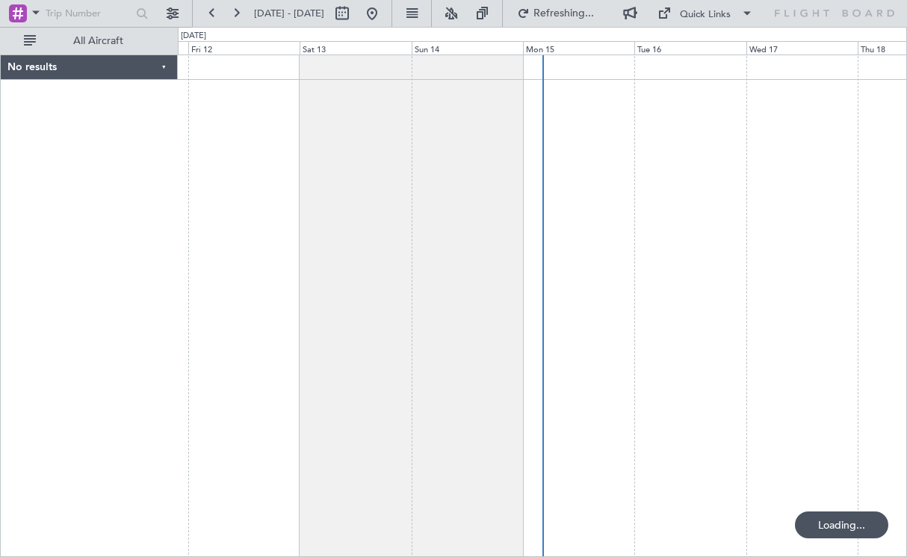  Describe the element at coordinates (88, 13) in the screenshot. I see `input: Trip Number` at that location.